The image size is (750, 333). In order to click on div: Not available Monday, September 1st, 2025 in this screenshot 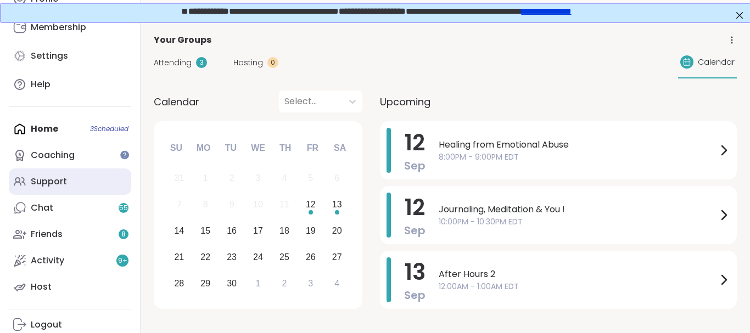, I will do `click(205, 179)`.